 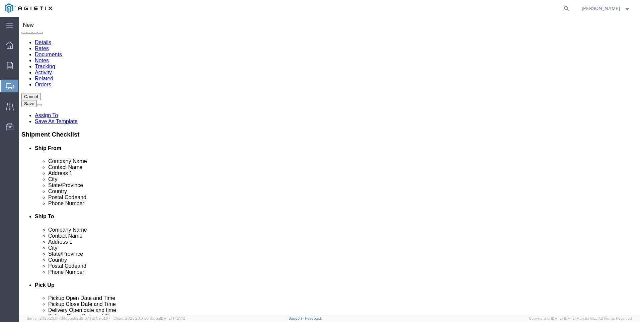 What do you see at coordinates (69, 318) in the screenshot?
I see `span: Server: 2025.20.0-734e5bc92d9` at bounding box center [69, 318].